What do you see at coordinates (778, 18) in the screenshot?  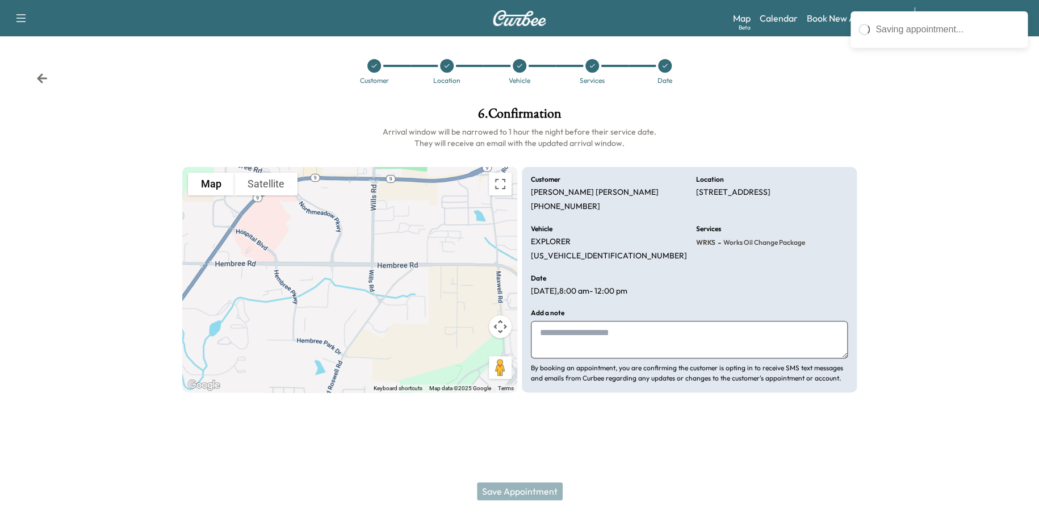 I see `a: Calendar` at bounding box center [778, 18].